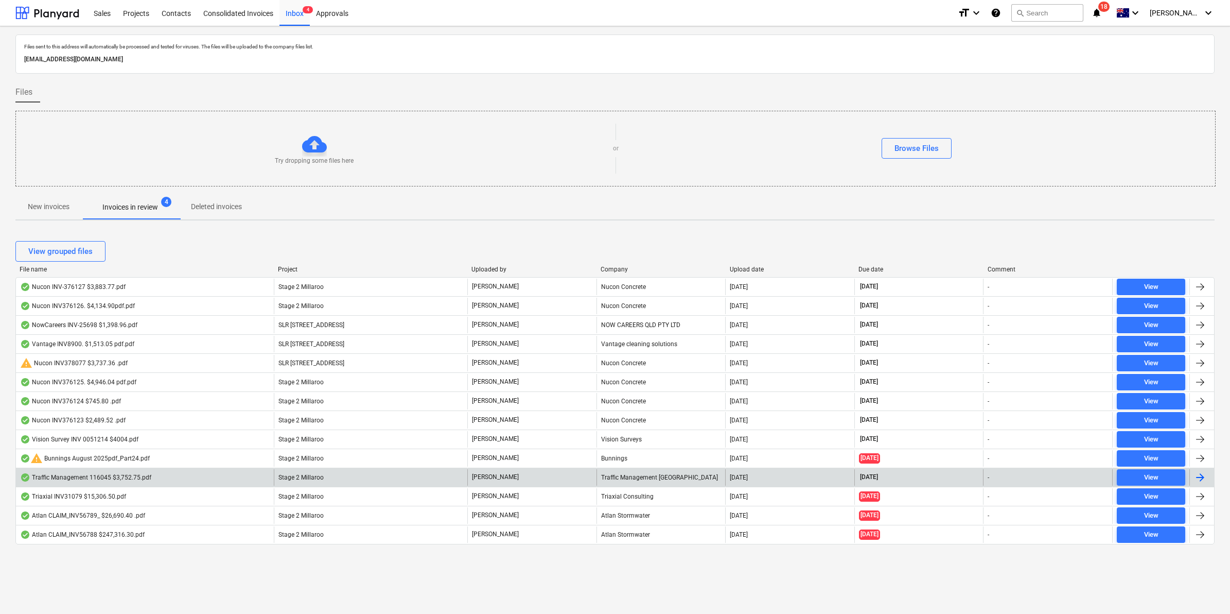 The height and width of the screenshot is (614, 1230). I want to click on p: or, so click(616, 148).